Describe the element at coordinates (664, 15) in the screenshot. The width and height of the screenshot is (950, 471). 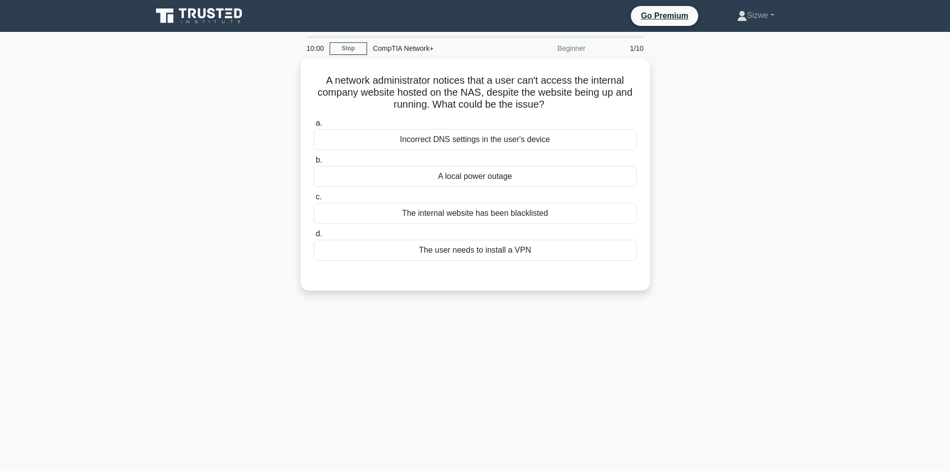
I see `a: Go Premium` at that location.